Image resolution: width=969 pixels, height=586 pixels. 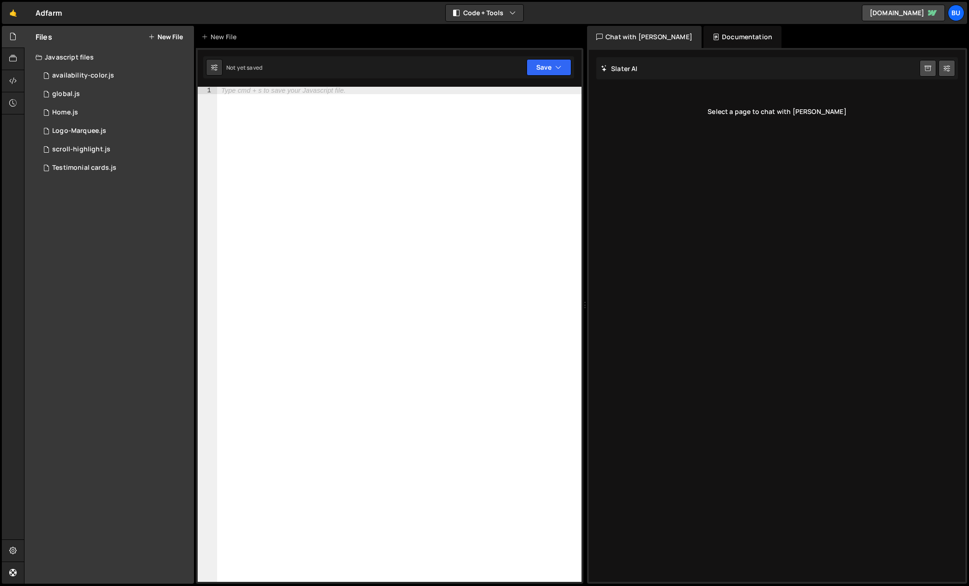 What do you see at coordinates (109, 57) in the screenshot?
I see `div: Javascript files` at bounding box center [109, 57].